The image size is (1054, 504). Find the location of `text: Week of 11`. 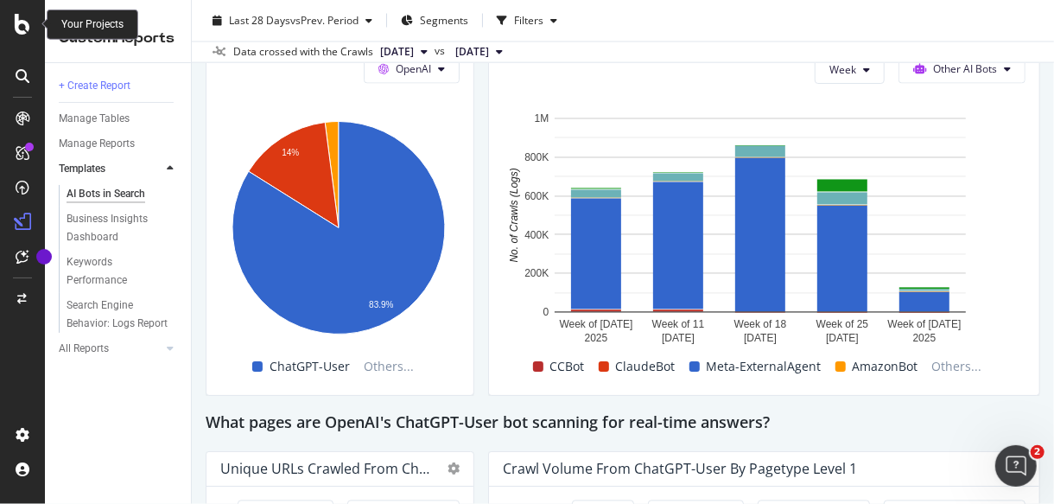

text: Week of 11 is located at coordinates (679, 324).